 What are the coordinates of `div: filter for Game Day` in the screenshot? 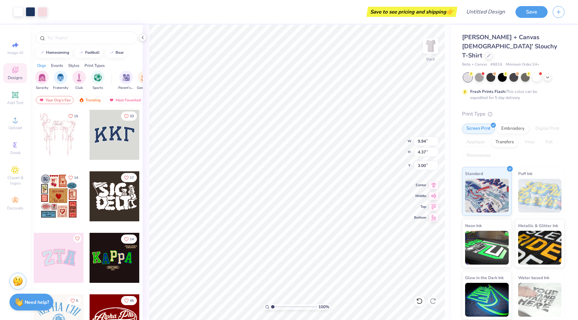 It's located at (145, 80).